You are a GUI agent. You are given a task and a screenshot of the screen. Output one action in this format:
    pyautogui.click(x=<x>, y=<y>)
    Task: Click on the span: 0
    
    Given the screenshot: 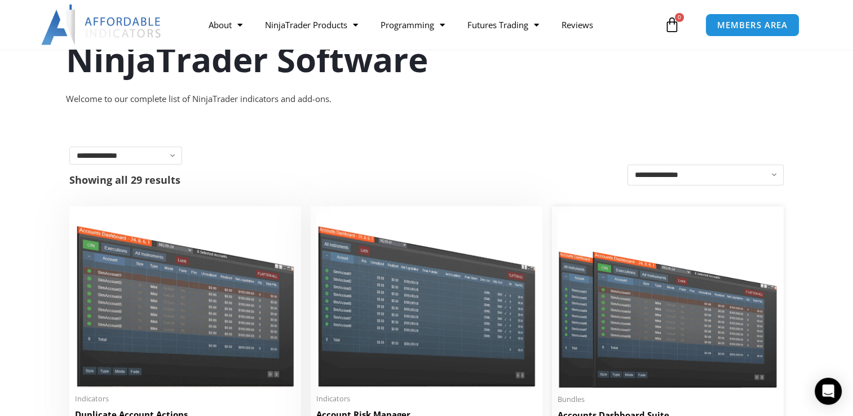 What is the action you would take?
    pyautogui.click(x=679, y=17)
    